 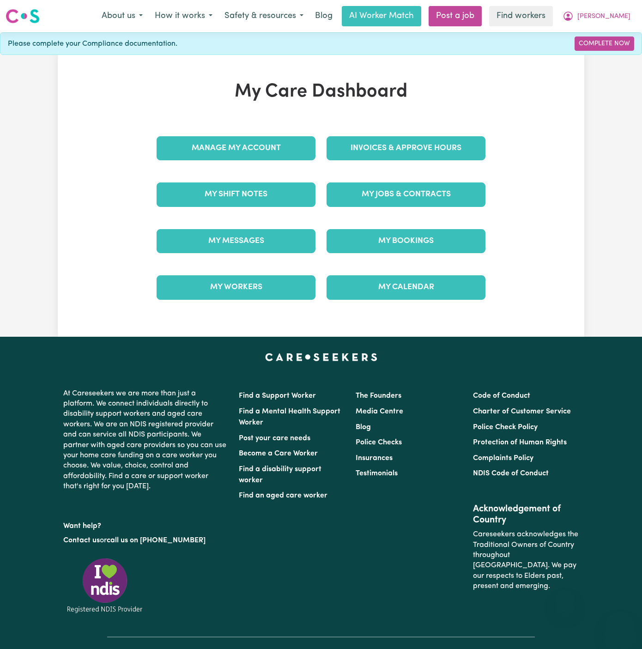 I want to click on button: Safety & resources, so click(x=264, y=16).